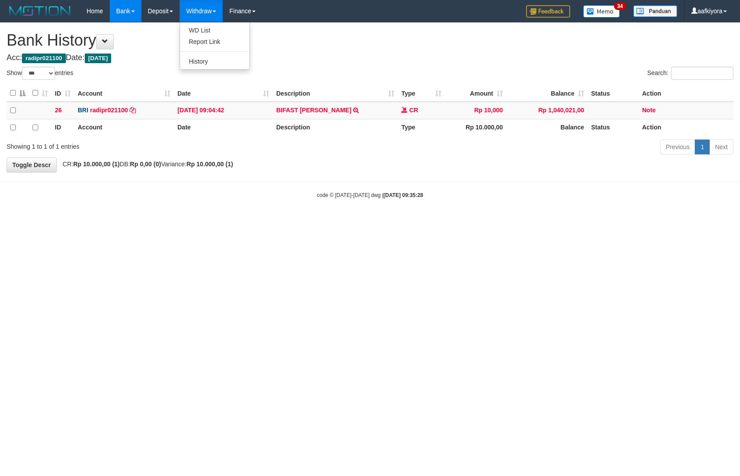 The image size is (740, 476). Describe the element at coordinates (702, 73) in the screenshot. I see `input: Search:` at that location.